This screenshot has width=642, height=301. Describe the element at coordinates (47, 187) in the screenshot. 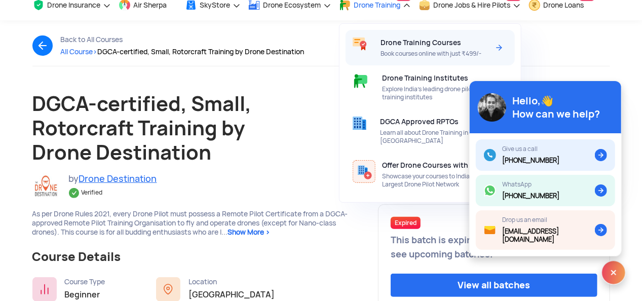

I see `img: Drone%20Destination%20-%20LOGO.JPG` at that location.